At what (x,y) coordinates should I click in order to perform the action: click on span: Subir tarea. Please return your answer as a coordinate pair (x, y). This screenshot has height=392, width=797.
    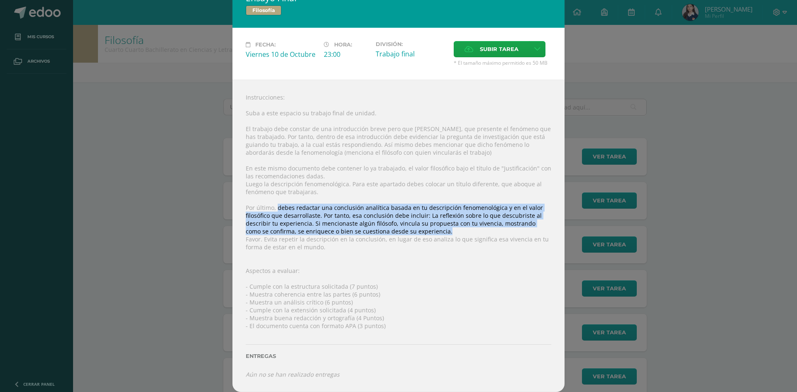
    Looking at the image, I should click on (499, 49).